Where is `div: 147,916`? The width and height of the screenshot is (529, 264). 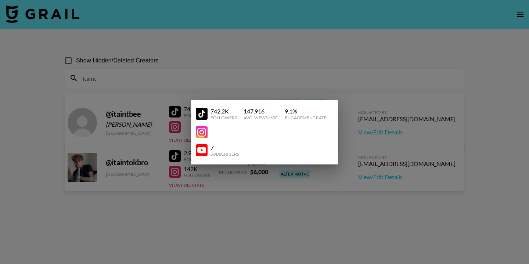
div: 147,916 is located at coordinates (261, 111).